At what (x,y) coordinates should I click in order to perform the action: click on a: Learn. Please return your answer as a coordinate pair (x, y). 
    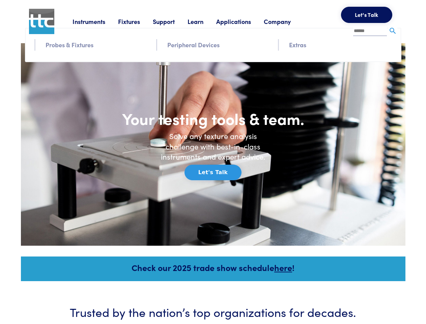
    Looking at the image, I should click on (202, 21).